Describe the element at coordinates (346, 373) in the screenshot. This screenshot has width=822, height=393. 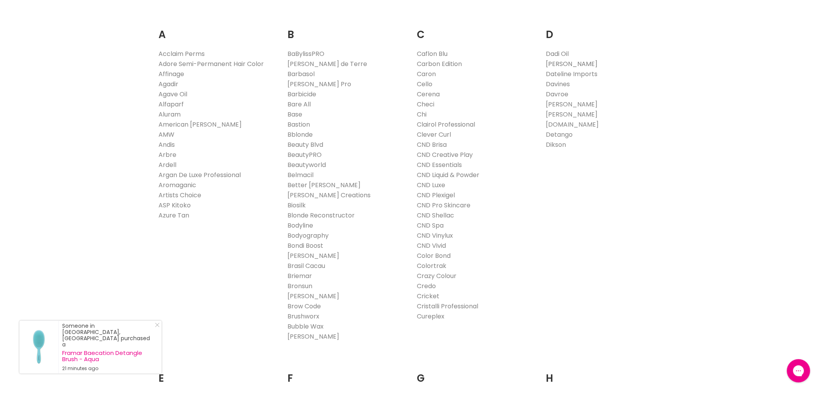
I see `h2: F` at that location.